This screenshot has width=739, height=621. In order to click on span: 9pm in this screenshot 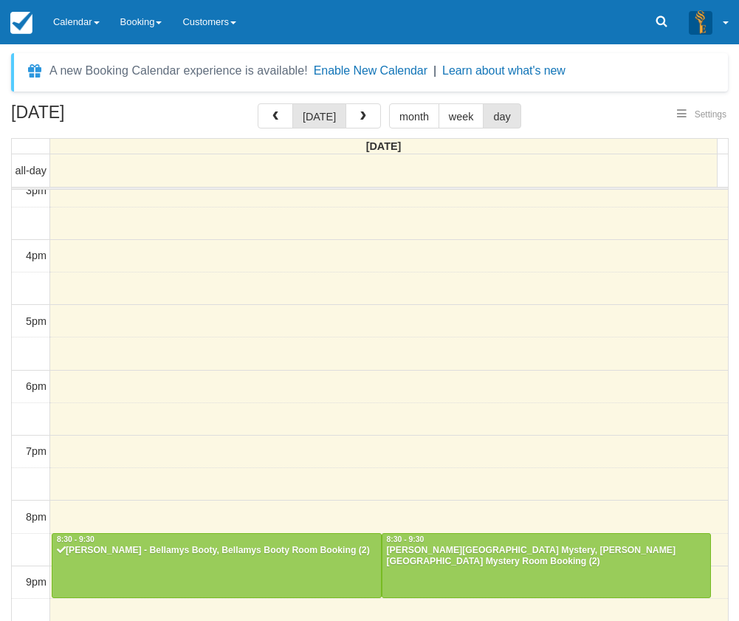, I will do `click(36, 582)`.